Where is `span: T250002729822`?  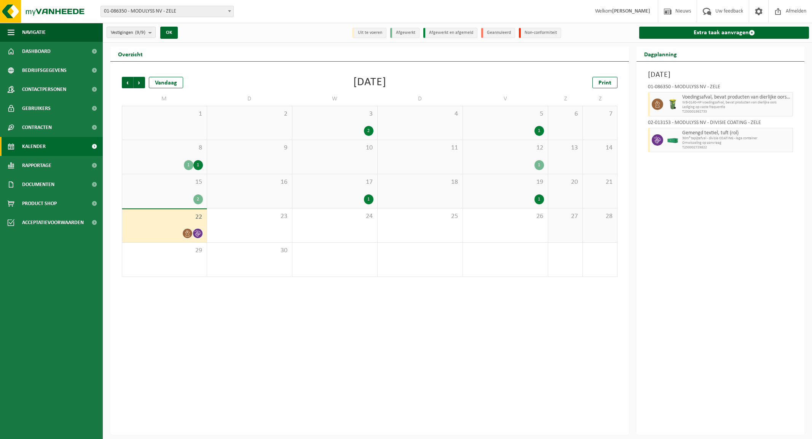 span: T250002729822 is located at coordinates (736, 148).